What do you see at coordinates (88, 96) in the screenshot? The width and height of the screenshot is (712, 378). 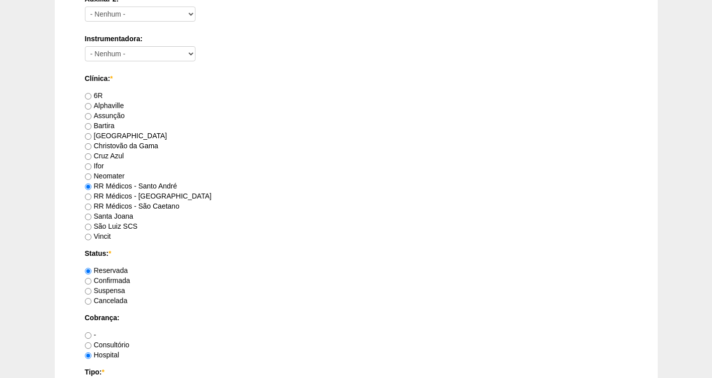 I see `input: 6R` at bounding box center [88, 96].